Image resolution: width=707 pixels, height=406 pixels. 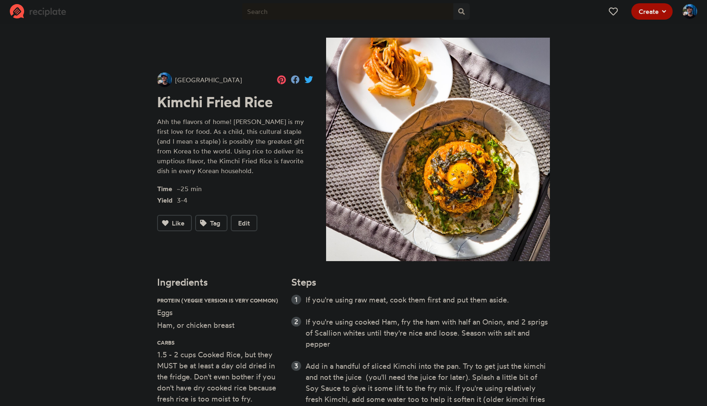 What do you see at coordinates (38, 11) in the screenshot?
I see `img: Reciplate` at bounding box center [38, 11].